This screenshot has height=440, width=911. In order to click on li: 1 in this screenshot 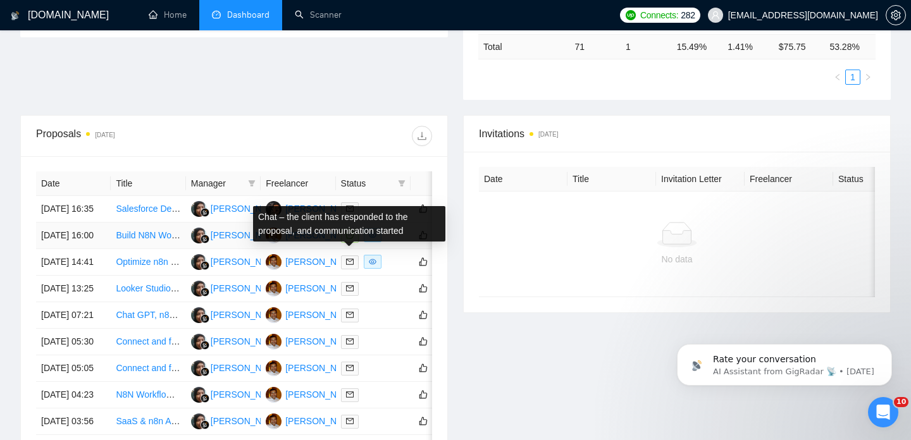, I will do `click(852, 77)`.